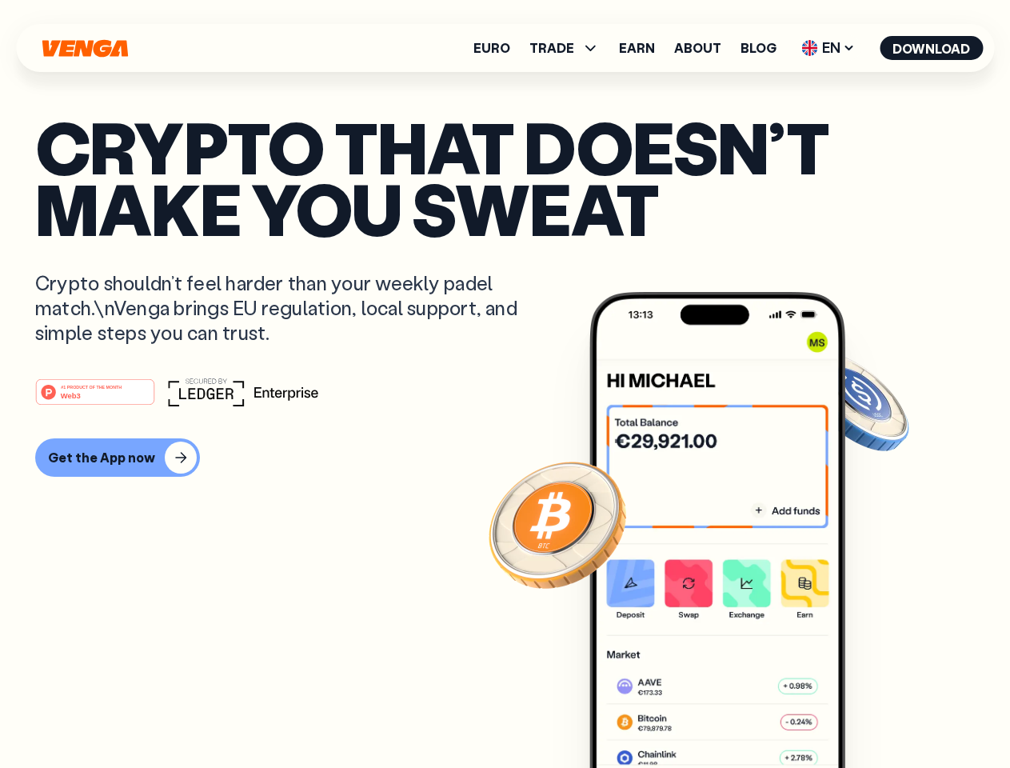 The image size is (1010, 768). What do you see at coordinates (637, 48) in the screenshot?
I see `a: Earn` at bounding box center [637, 48].